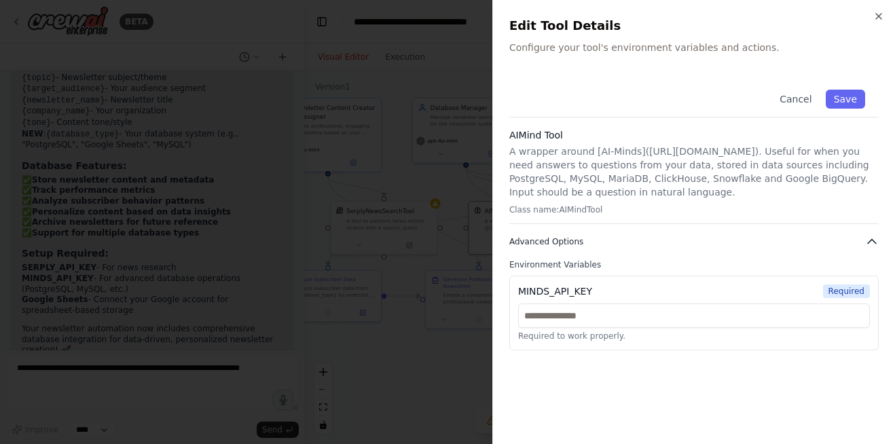 This screenshot has width=895, height=444. I want to click on span: Required, so click(846, 291).